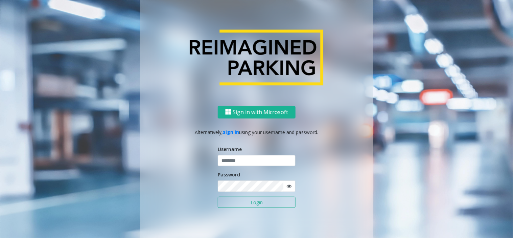  Describe the element at coordinates (231, 131) in the screenshot. I see `a: sign in` at that location.